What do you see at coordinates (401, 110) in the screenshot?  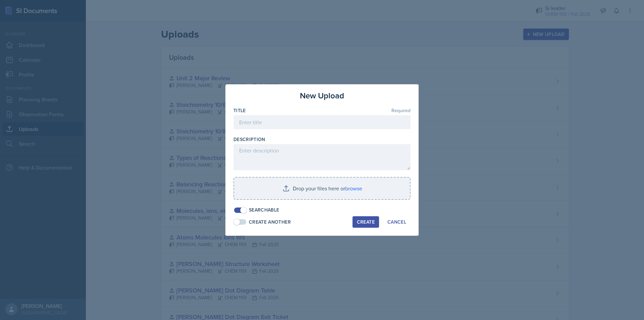 I see `span: Required` at bounding box center [401, 110].